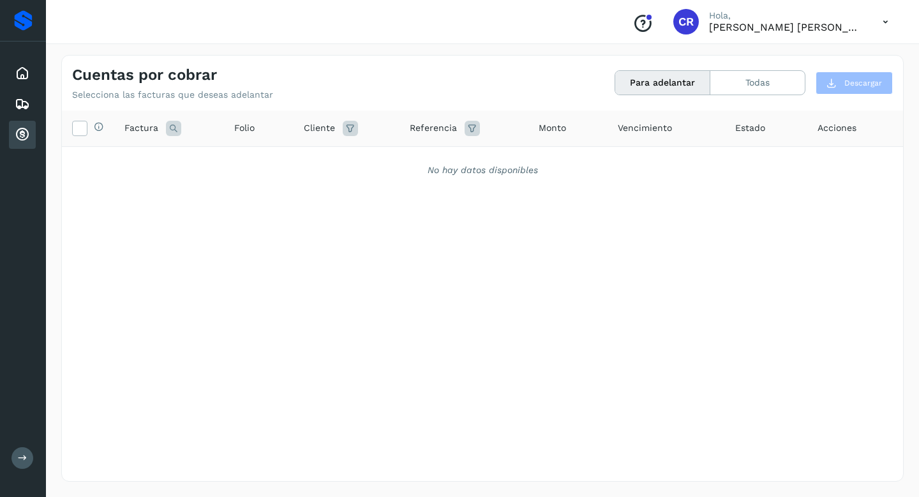 The height and width of the screenshot is (497, 919). What do you see at coordinates (172, 94) in the screenshot?
I see `p: Selecciona las facturas que deseas adelantar` at bounding box center [172, 94].